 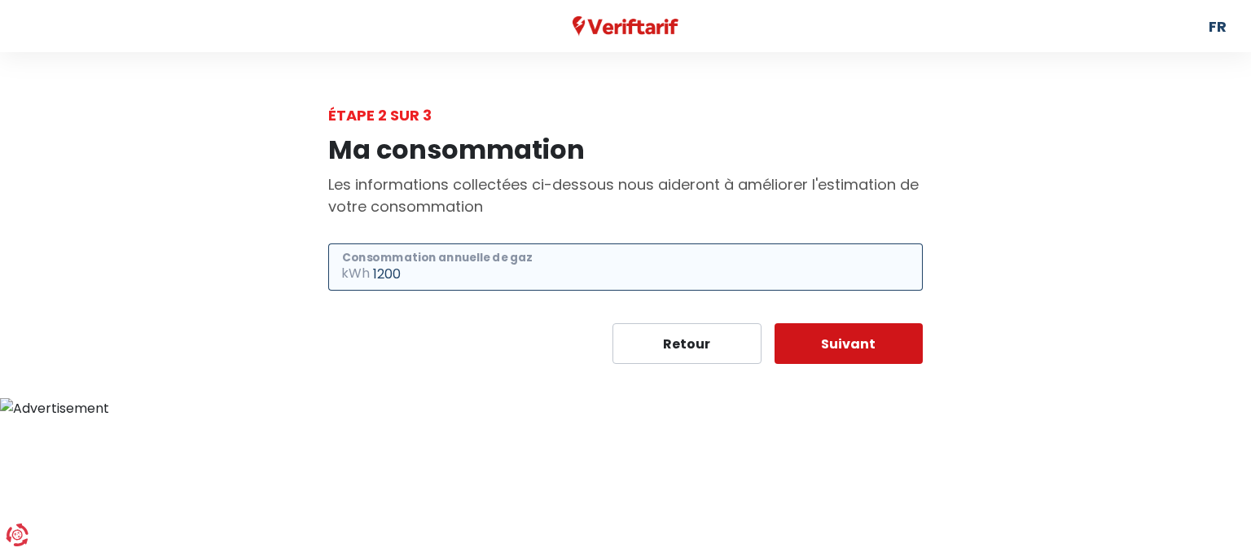 What do you see at coordinates (350, 267) in the screenshot?
I see `span: kWh` at bounding box center [350, 267].